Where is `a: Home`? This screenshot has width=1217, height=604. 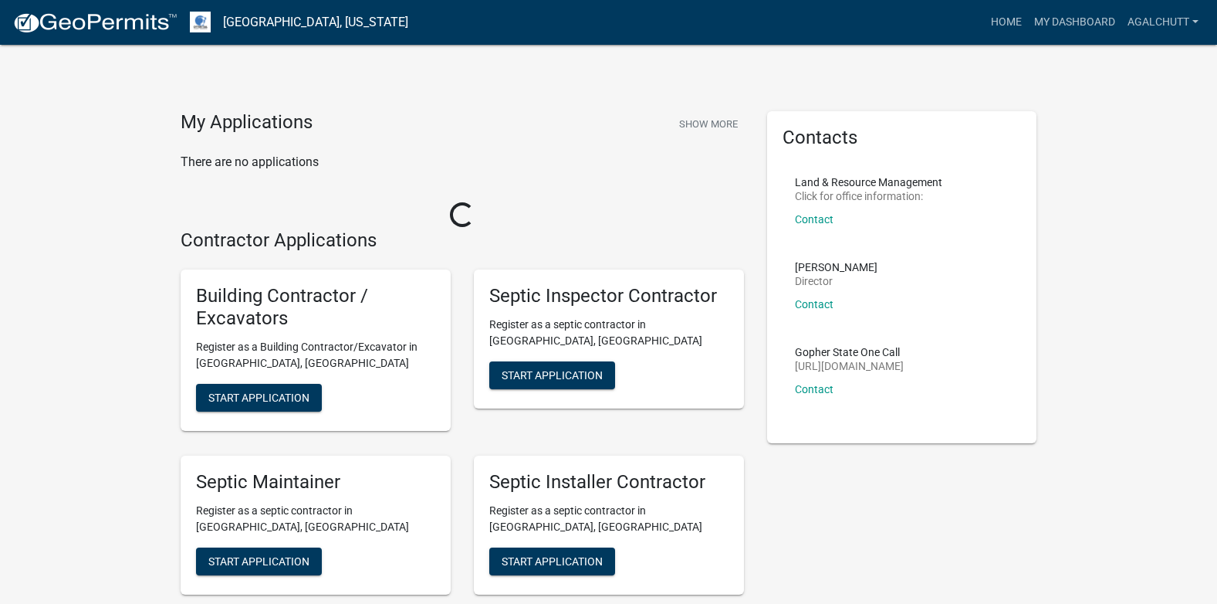
a: Home is located at coordinates (1006, 22).